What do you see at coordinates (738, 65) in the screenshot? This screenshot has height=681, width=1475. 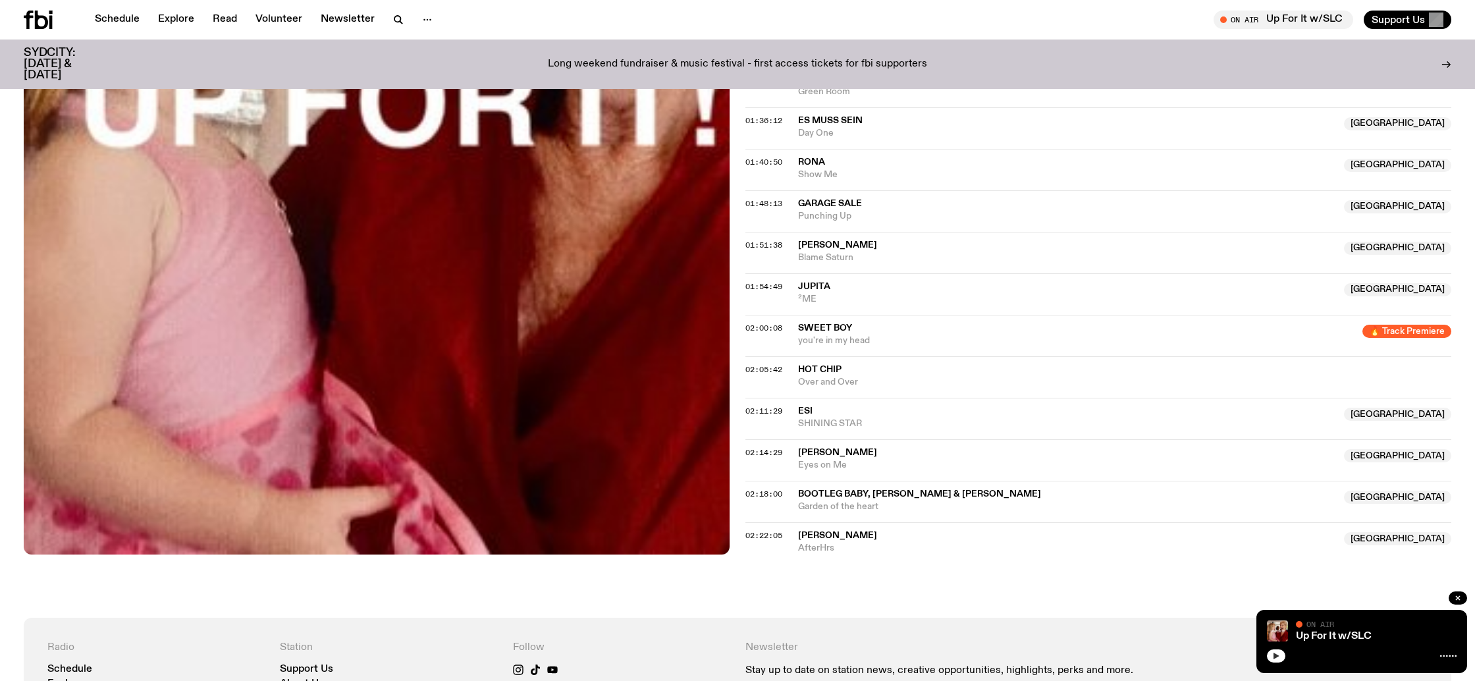 I see `p: Long weekend fundraiser & music festival - first access tickets for fbi supporters` at bounding box center [738, 65].